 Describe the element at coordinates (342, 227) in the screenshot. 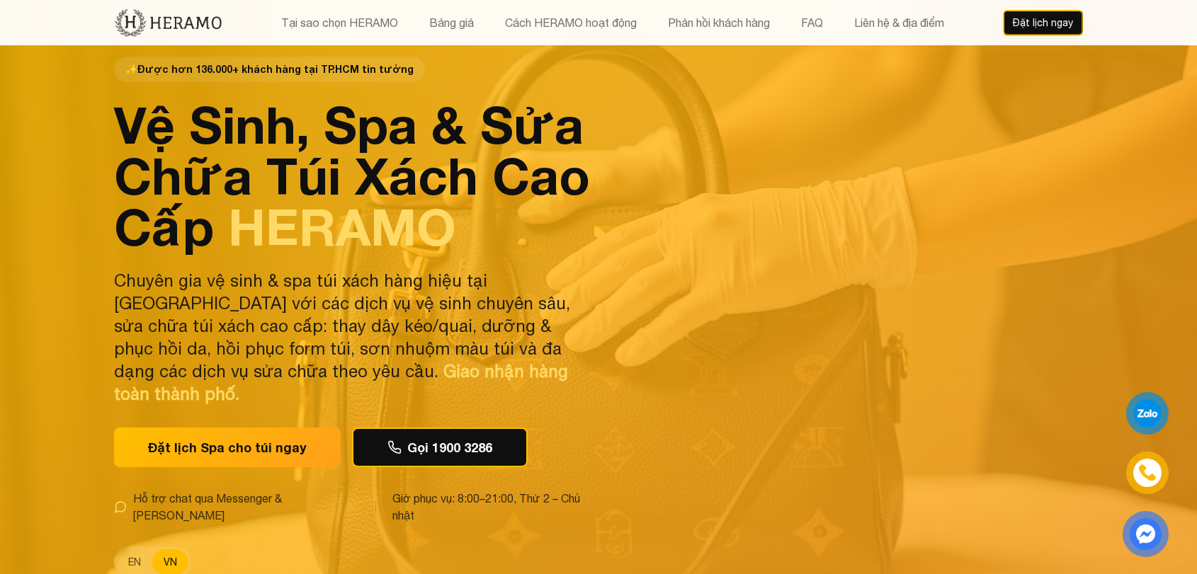

I see `span: HERAMO` at that location.